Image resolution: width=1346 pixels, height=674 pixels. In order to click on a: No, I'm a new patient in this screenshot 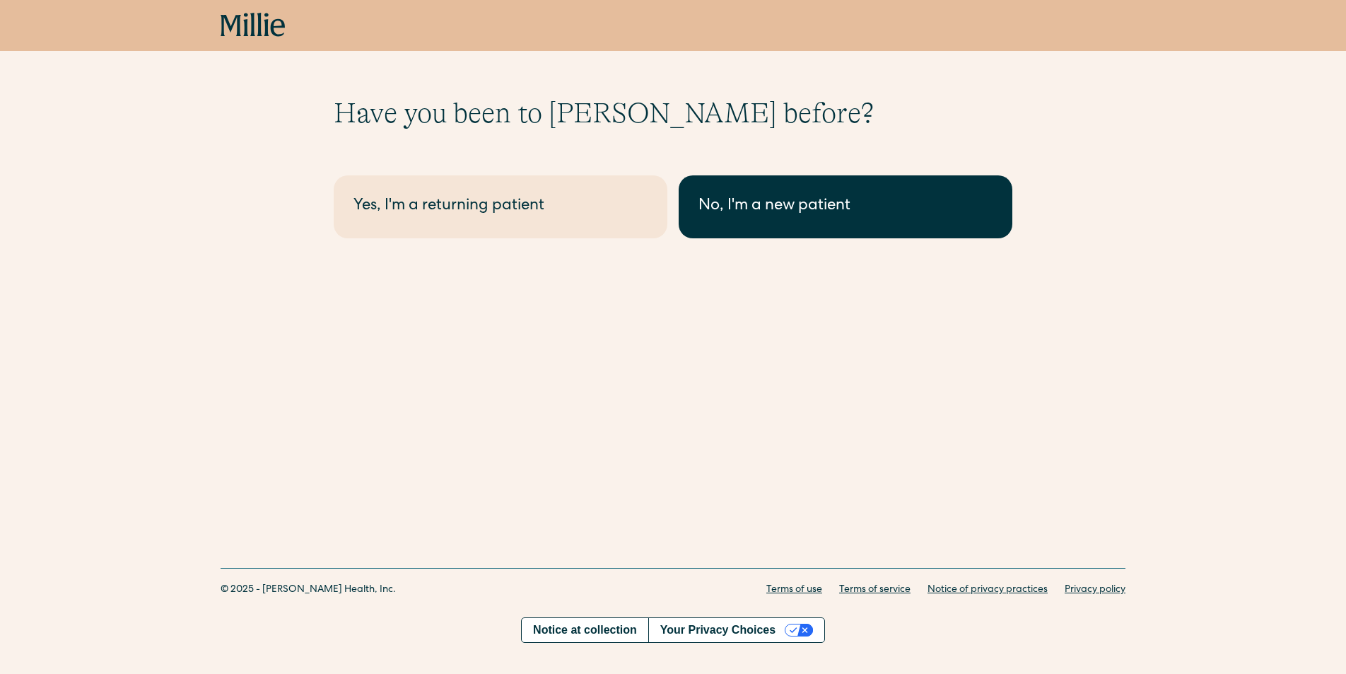, I will do `click(846, 206)`.